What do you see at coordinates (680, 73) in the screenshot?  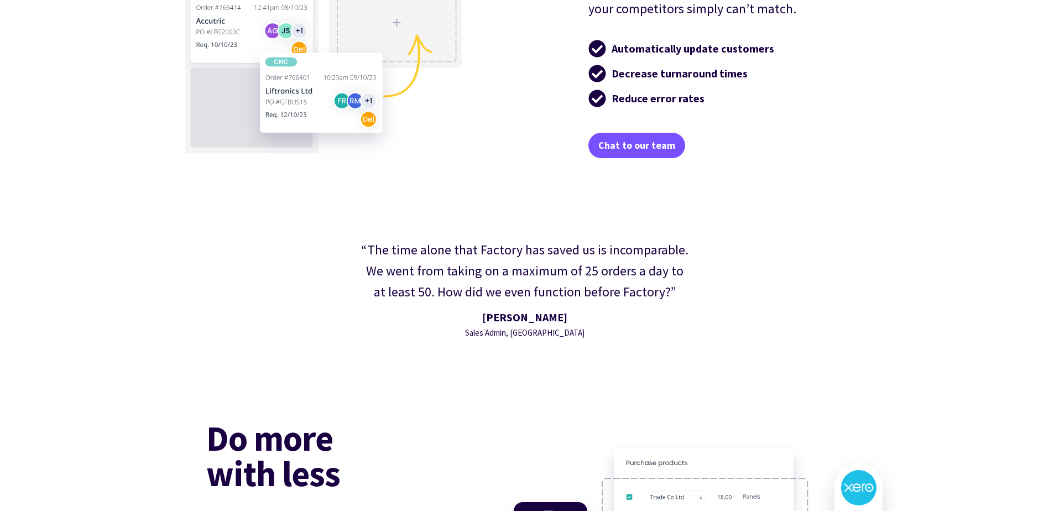 I see `strong: Decrease turnaround times` at bounding box center [680, 73].